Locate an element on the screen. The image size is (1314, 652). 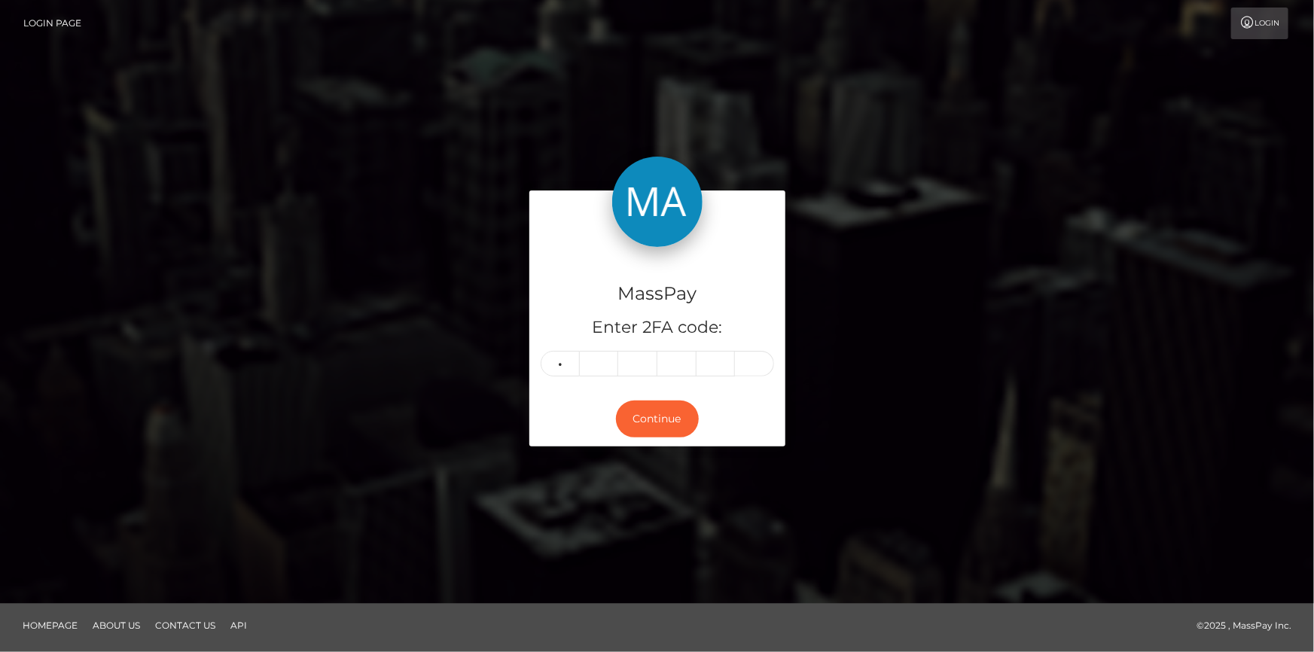
div: © 2025 , MassPay Inc. is located at coordinates (1249, 626).